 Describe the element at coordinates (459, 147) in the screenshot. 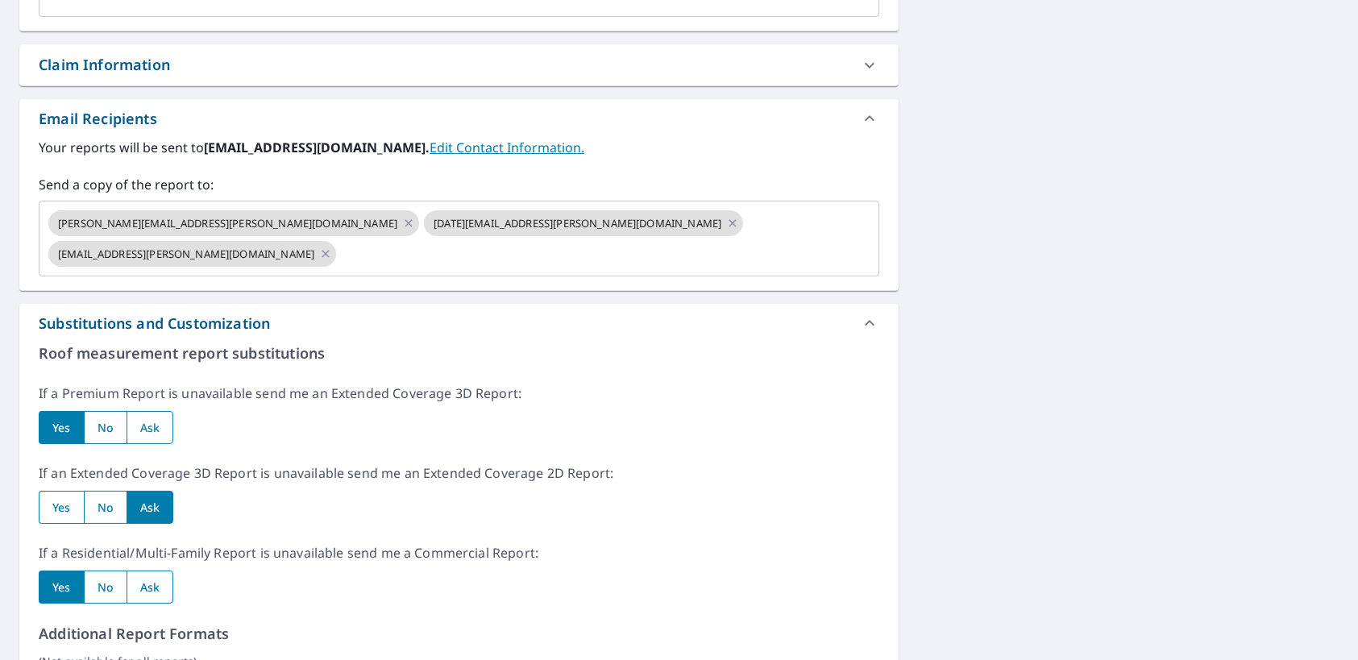

I see `label: Your reports will be sent to` at that location.